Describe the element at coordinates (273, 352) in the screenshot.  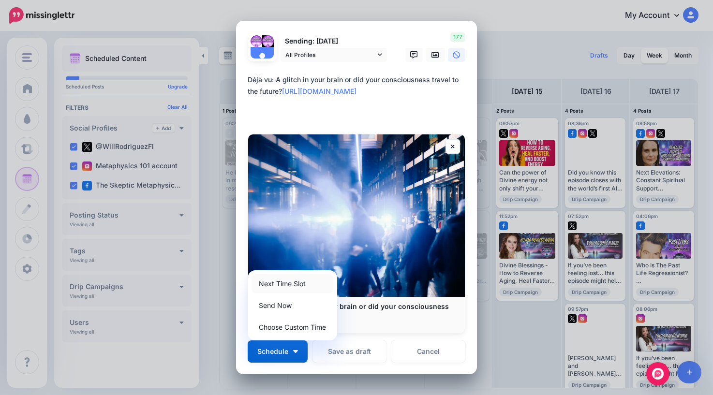
I see `span: Schedule` at that location.